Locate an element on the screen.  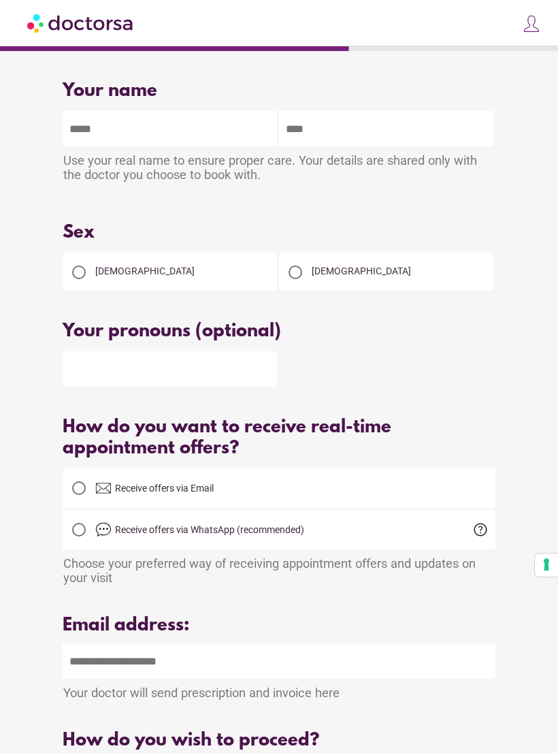
div: Your doctor will send prescription and invoice here is located at coordinates (278, 689).